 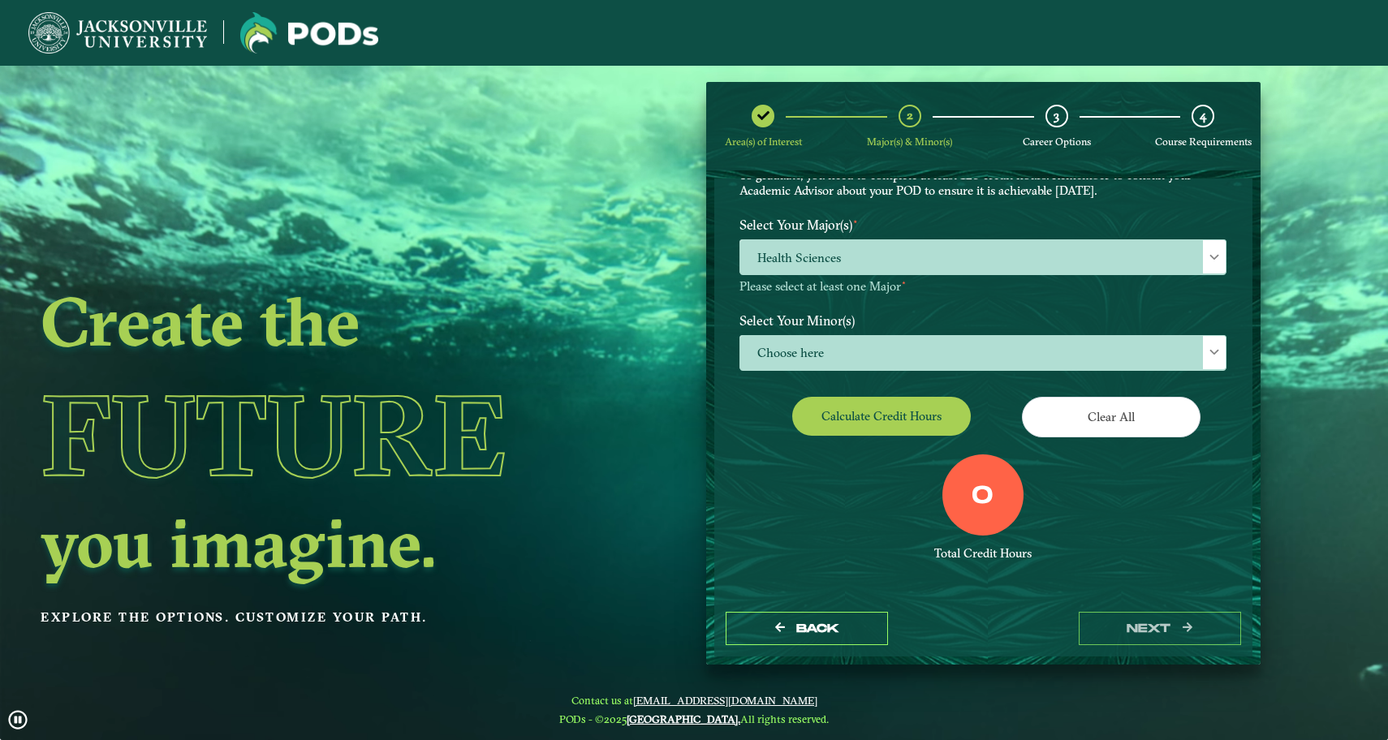 What do you see at coordinates (694, 701) in the screenshot?
I see `span: Contact us at` at bounding box center [694, 701].